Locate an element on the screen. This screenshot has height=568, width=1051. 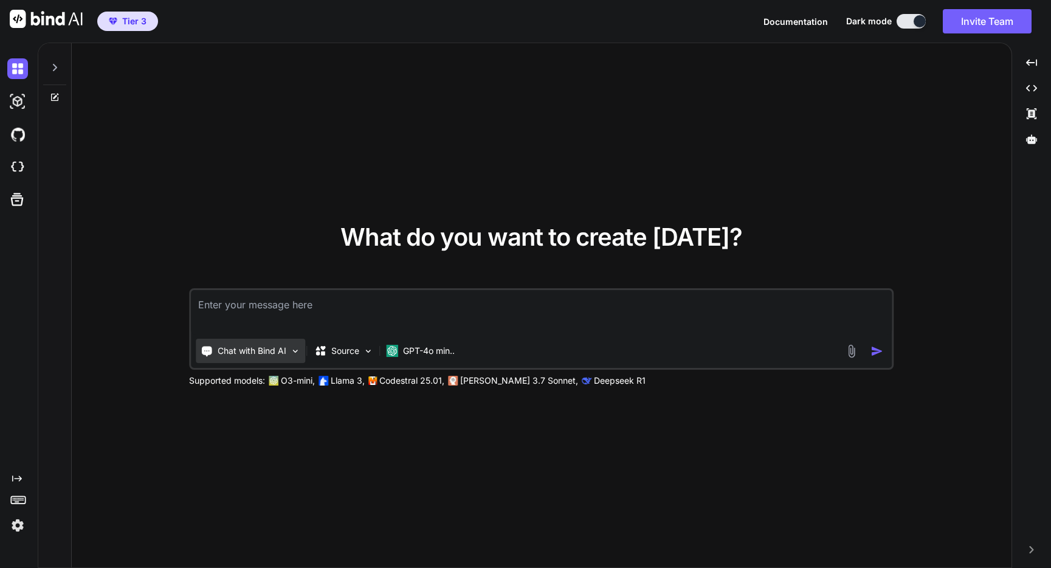
img: GPT-4 is located at coordinates (274, 381).